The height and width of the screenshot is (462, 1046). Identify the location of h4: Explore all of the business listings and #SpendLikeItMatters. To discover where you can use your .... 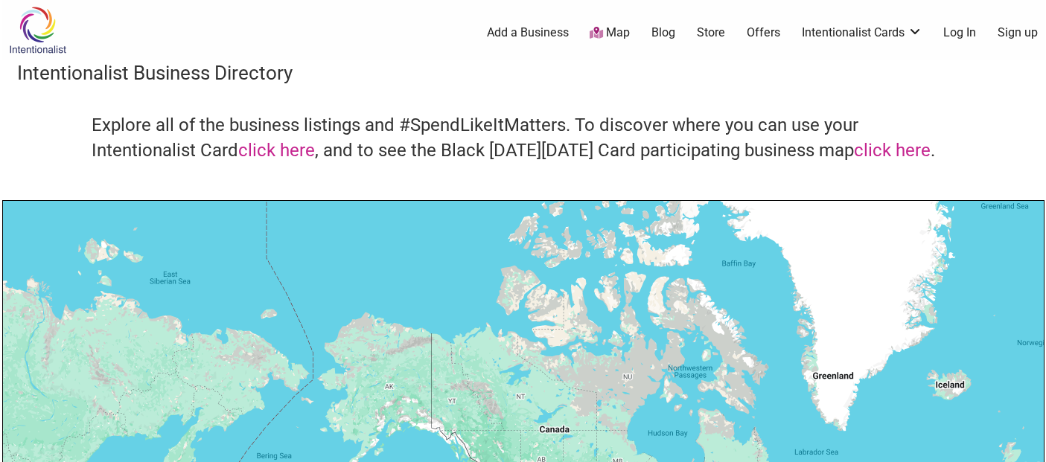
(523, 138).